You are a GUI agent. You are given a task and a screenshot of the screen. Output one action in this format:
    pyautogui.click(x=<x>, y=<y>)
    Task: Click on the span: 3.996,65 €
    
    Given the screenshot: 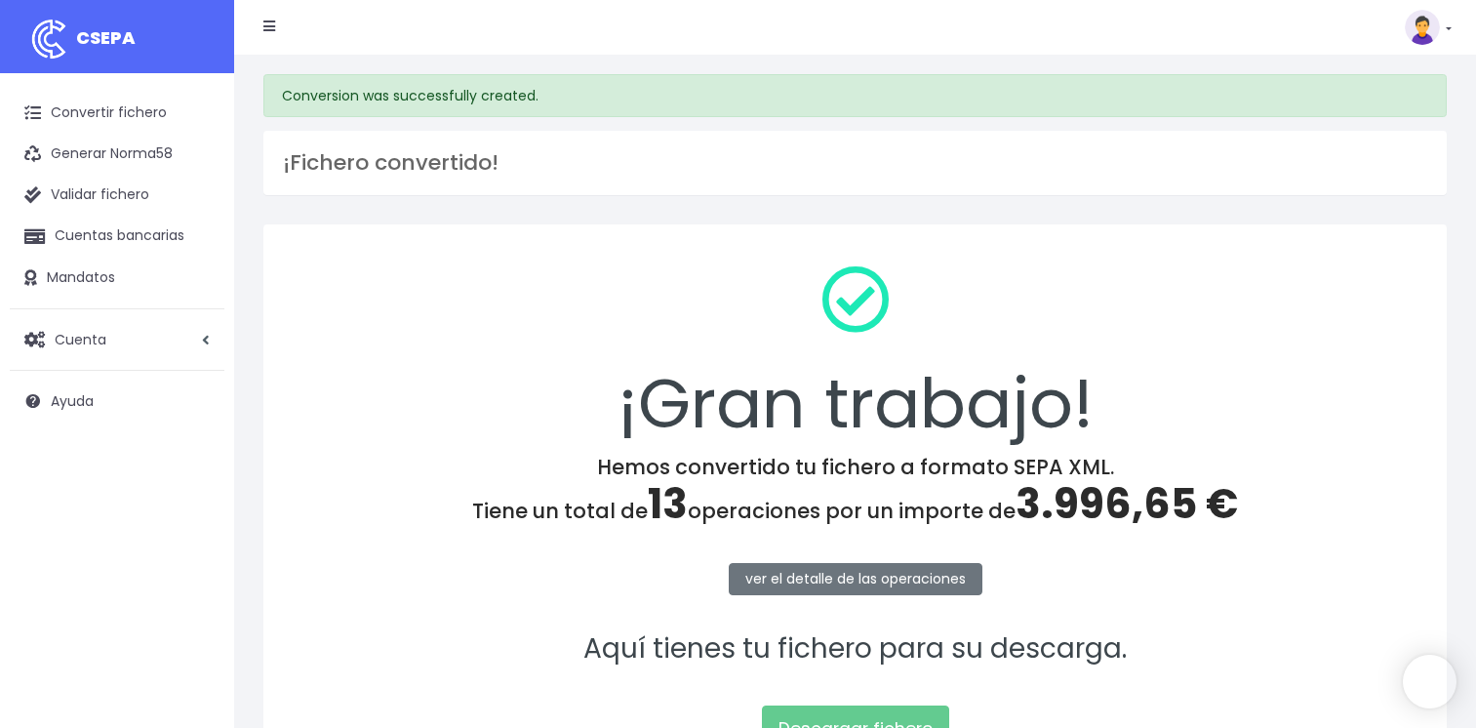 What is the action you would take?
    pyautogui.click(x=1127, y=503)
    